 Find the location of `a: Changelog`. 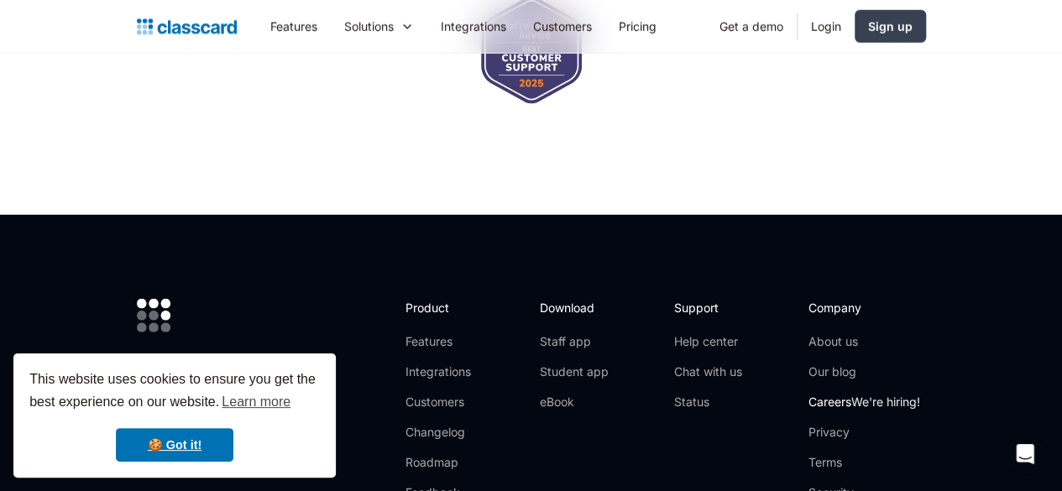

a: Changelog is located at coordinates (450, 432).